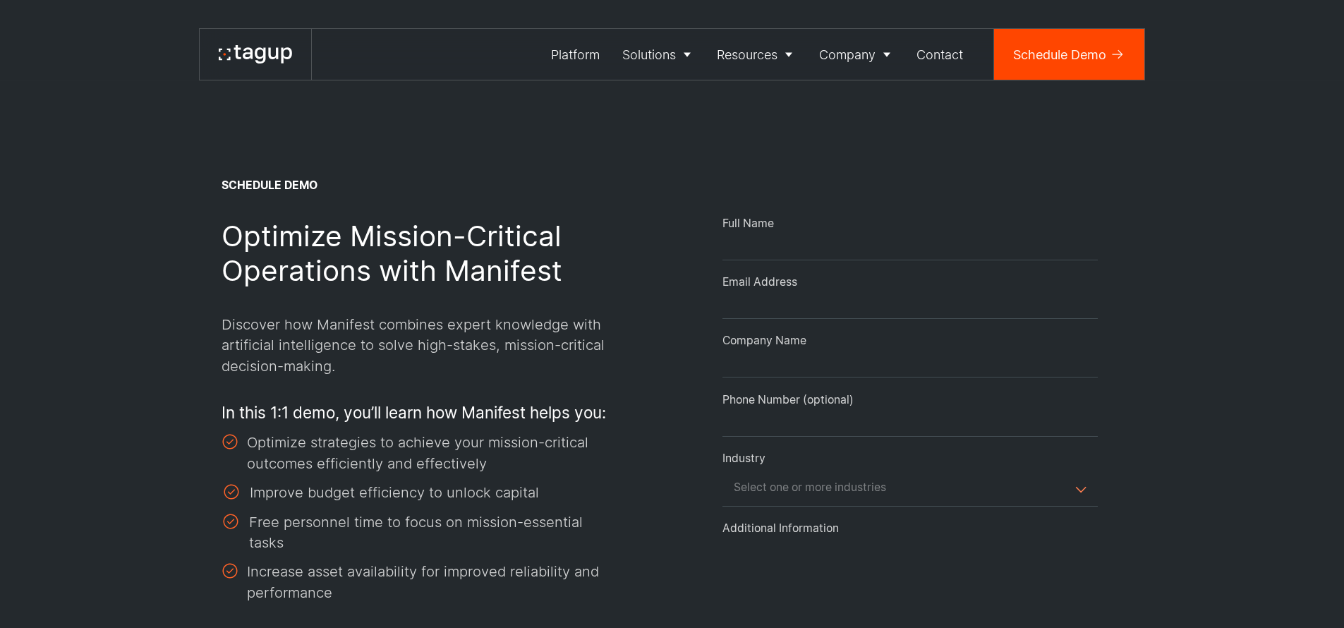  Describe the element at coordinates (910, 400) in the screenshot. I see `div: Phone Number (optional)` at that location.